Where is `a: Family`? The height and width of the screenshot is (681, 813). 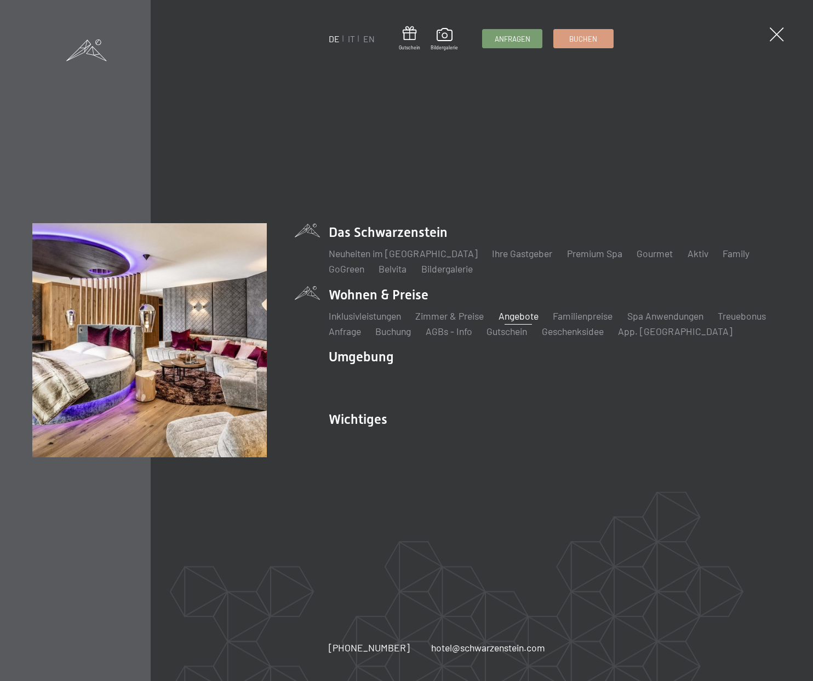 a: Family is located at coordinates (736, 253).